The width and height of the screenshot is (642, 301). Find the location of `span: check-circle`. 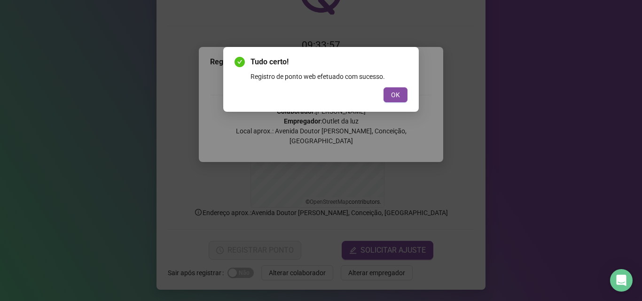

span: check-circle is located at coordinates (240, 62).